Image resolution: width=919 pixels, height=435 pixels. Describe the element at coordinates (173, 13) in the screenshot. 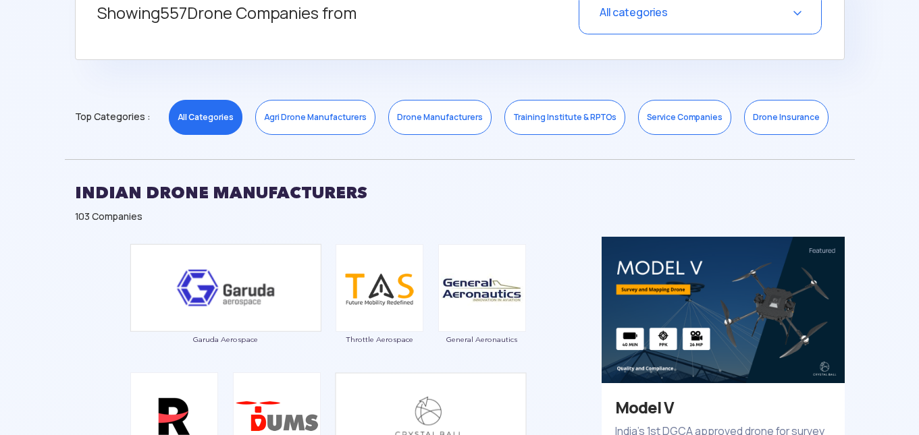

I see `span: 557` at that location.